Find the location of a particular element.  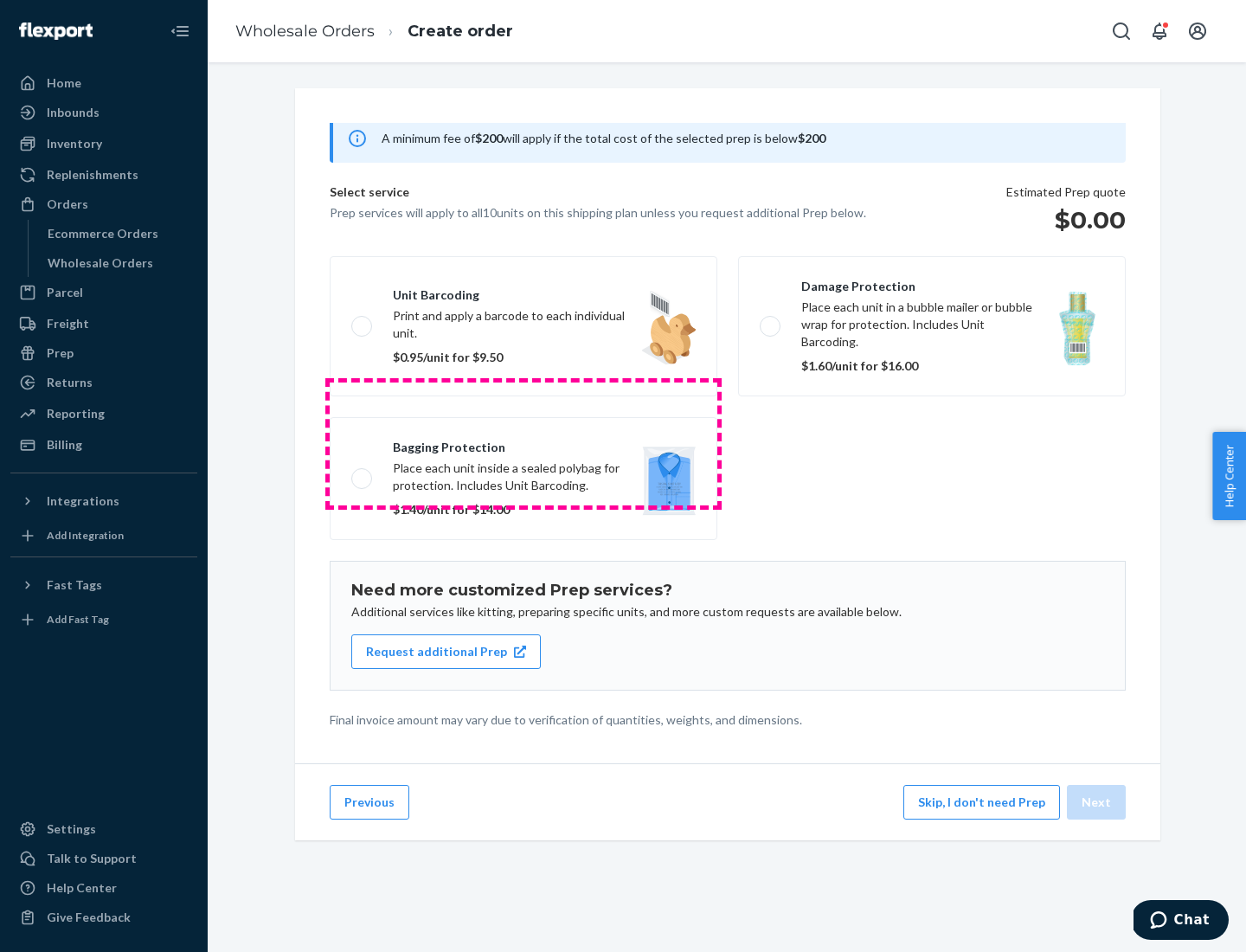

div: Help Center is located at coordinates (81, 888).